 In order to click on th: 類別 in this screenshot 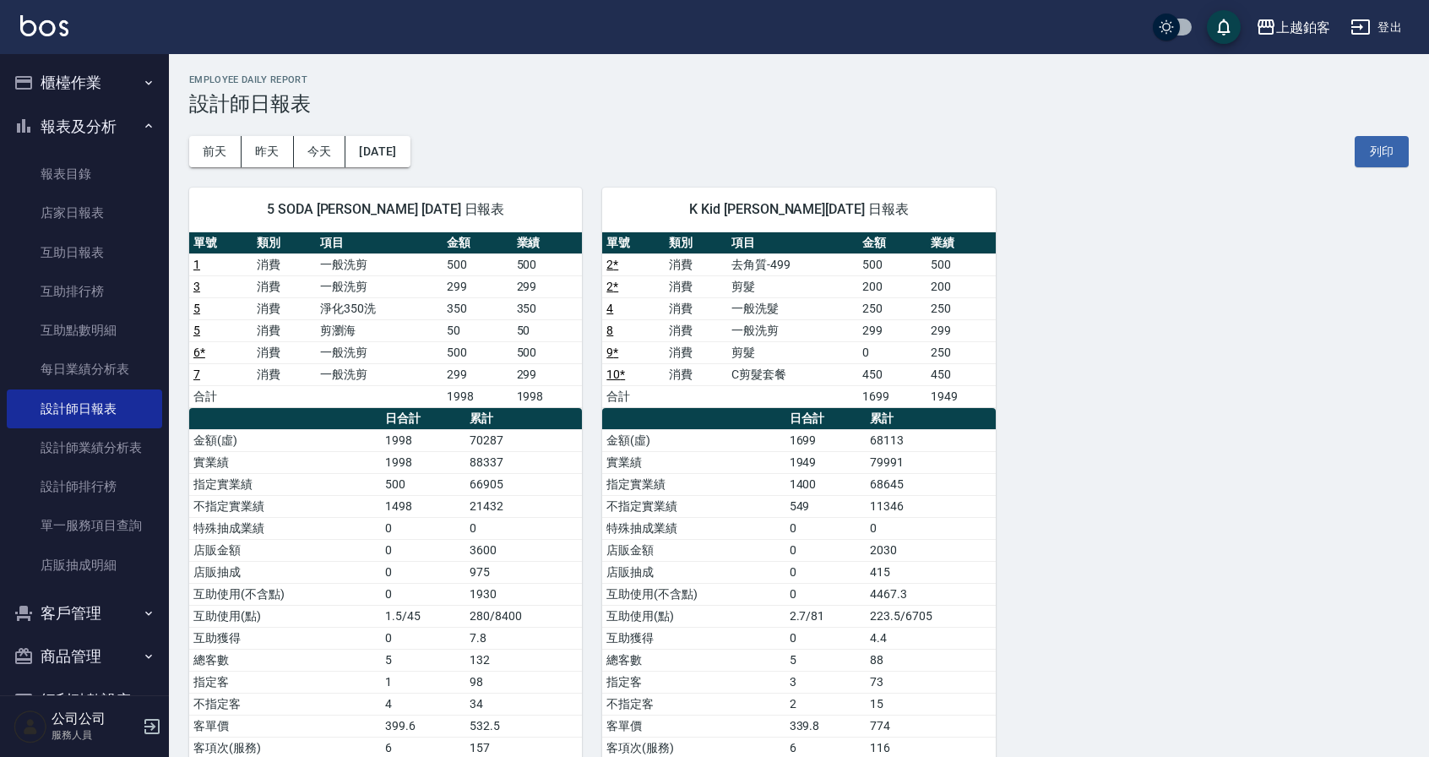, I will do `click(284, 243)`.